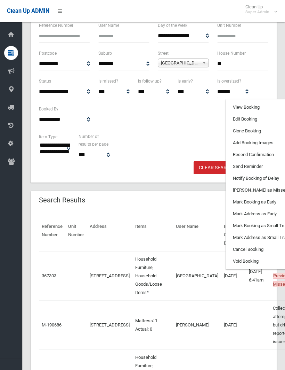 Image resolution: width=285 pixels, height=370 pixels. Describe the element at coordinates (232, 53) in the screenshot. I see `label: House Number` at that location.